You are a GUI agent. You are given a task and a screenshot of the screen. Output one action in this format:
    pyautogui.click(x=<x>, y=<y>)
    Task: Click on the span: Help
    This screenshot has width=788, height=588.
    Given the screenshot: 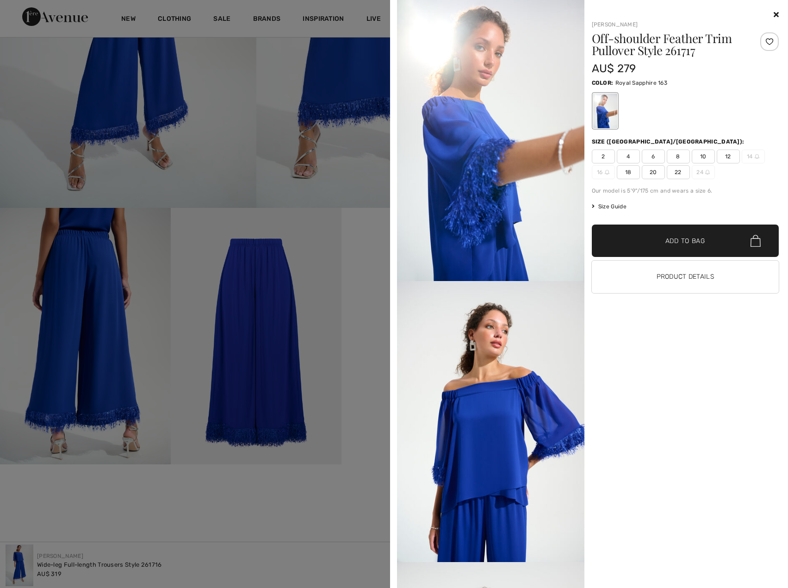 What is the action you would take?
    pyautogui.click(x=30, y=11)
    